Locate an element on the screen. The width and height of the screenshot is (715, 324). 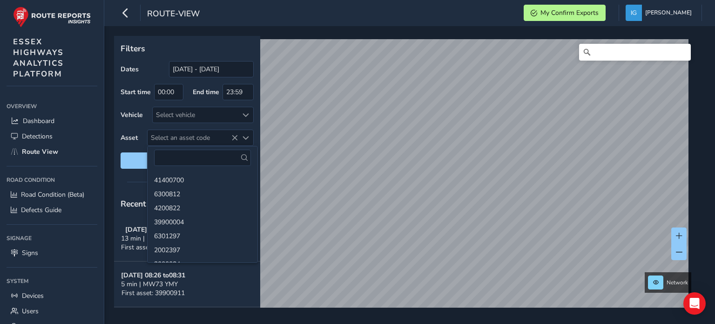
p: Filters is located at coordinates (187, 48).